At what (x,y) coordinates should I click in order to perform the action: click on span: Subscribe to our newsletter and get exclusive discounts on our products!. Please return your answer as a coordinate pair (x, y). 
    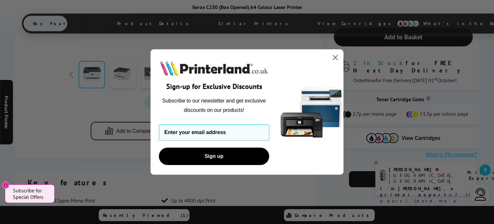
    Looking at the image, I should click on (214, 105).